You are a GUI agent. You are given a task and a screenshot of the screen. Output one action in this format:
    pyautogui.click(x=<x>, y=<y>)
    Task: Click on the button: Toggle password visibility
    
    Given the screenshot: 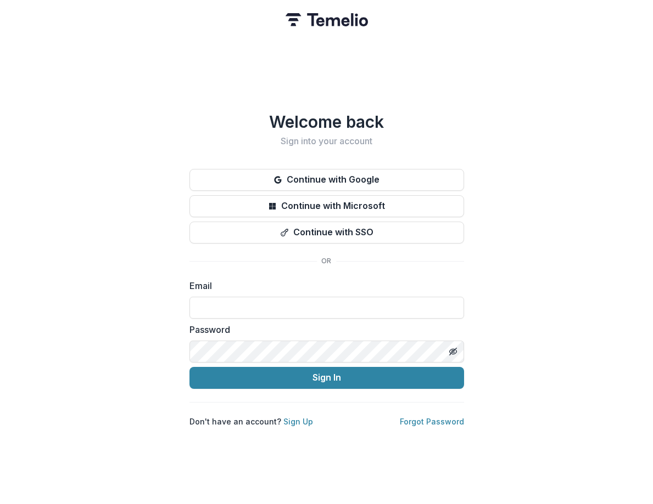 What is the action you would take?
    pyautogui.click(x=453, y=352)
    